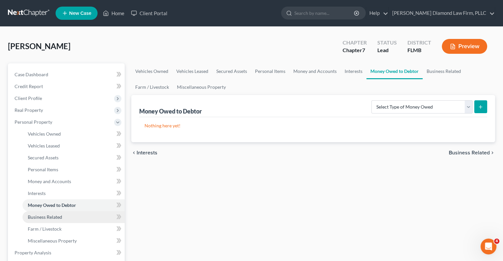 The image size is (503, 261). What do you see at coordinates (43, 158) in the screenshot?
I see `span: Secured Assets` at bounding box center [43, 158].